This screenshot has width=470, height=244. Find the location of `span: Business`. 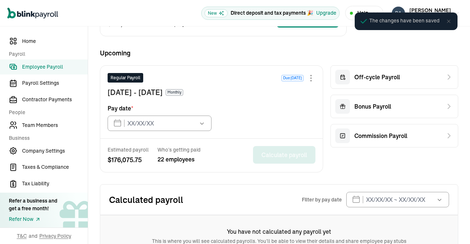

span: Business is located at coordinates (46, 138).